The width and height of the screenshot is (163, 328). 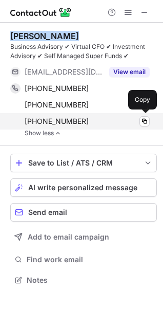 What do you see at coordinates (129, 72) in the screenshot?
I see `button: Reveal Button` at bounding box center [129, 72].